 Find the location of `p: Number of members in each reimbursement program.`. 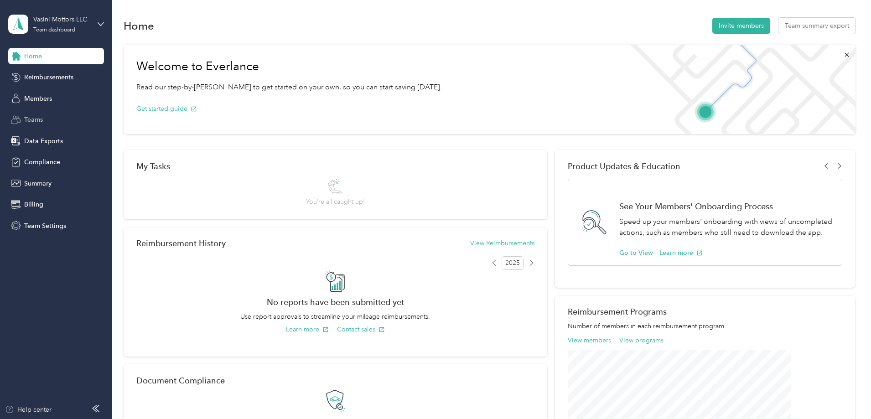

p: Number of members in each reimbursement program. is located at coordinates (705, 326).